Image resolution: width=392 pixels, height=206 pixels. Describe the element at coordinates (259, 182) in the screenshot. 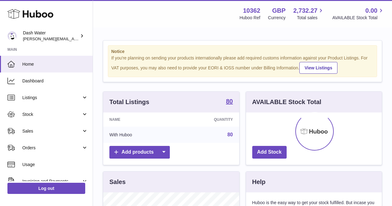

I see `h3: Help` at that location.